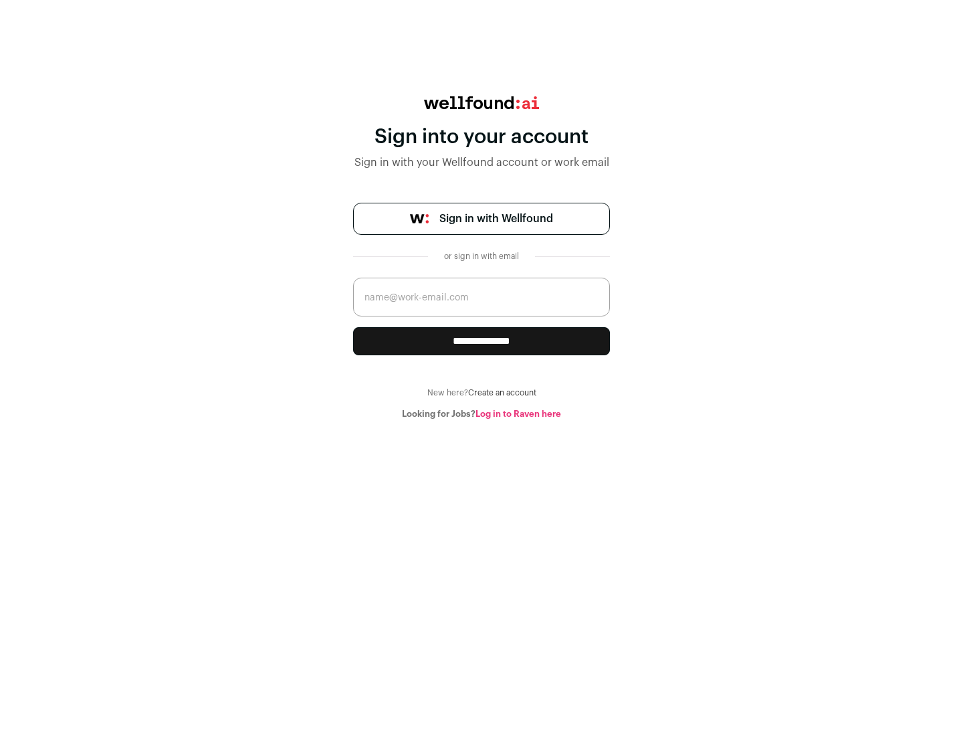  What do you see at coordinates (519, 413) in the screenshot?
I see `a: Log in to Raven here` at bounding box center [519, 413].